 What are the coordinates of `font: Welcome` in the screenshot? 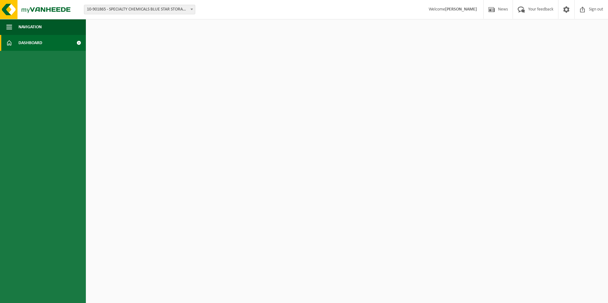 It's located at (453, 9).